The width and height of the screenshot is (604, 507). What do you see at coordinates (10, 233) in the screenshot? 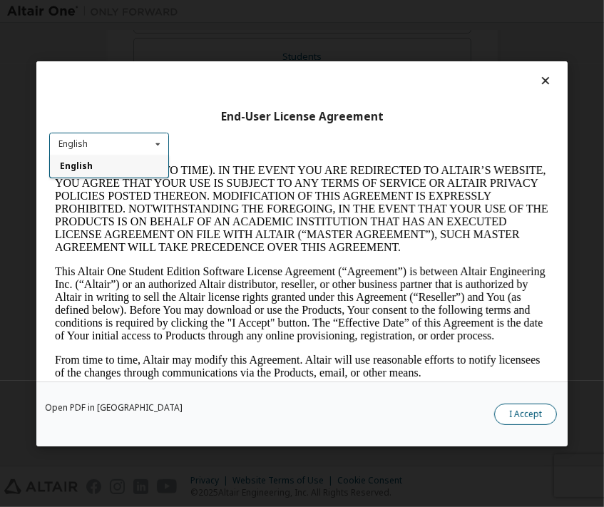
I see `strong: 1.` at bounding box center [10, 233].